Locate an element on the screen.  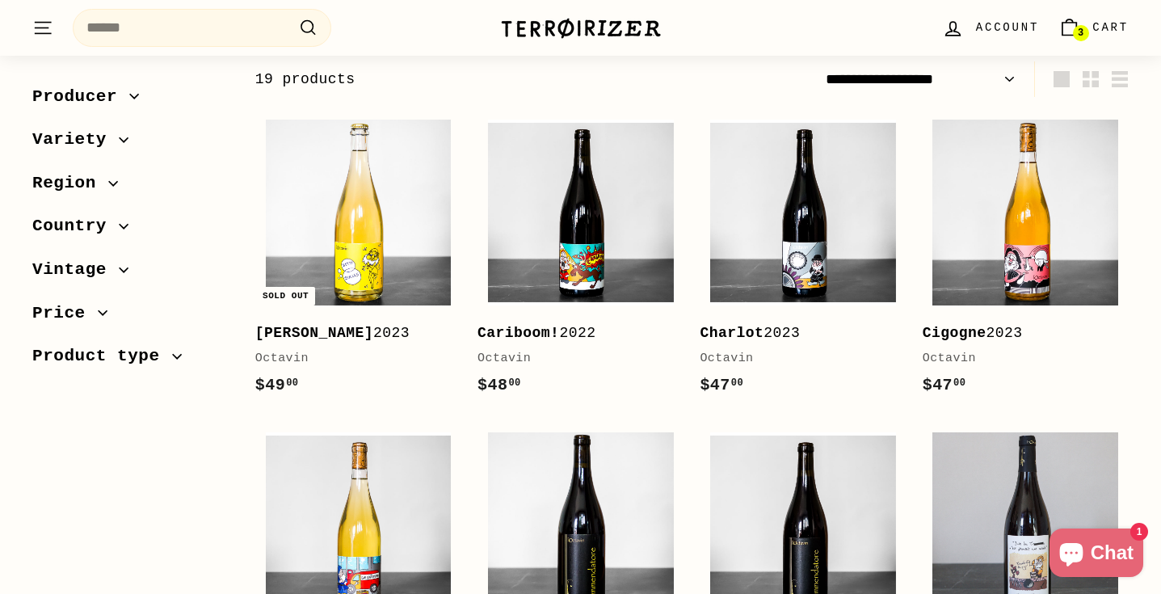
div: Sold out is located at coordinates (285, 296).